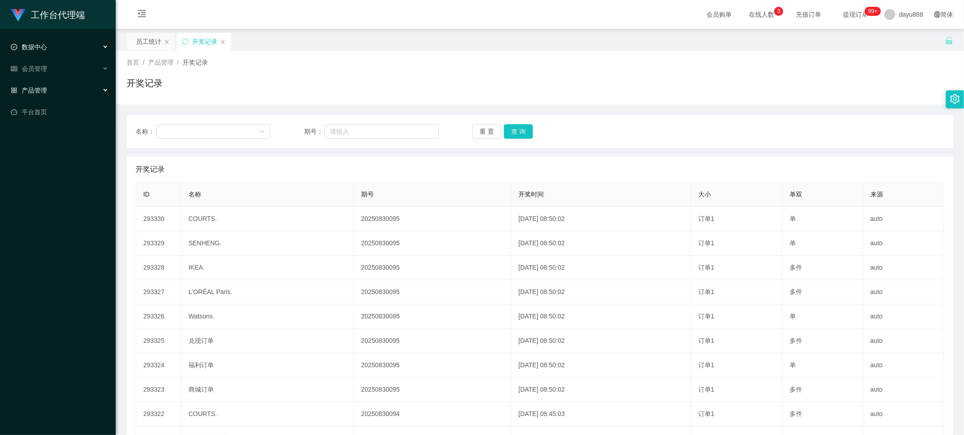  What do you see at coordinates (146, 131) in the screenshot?
I see `span: 名称：` at bounding box center [146, 131].